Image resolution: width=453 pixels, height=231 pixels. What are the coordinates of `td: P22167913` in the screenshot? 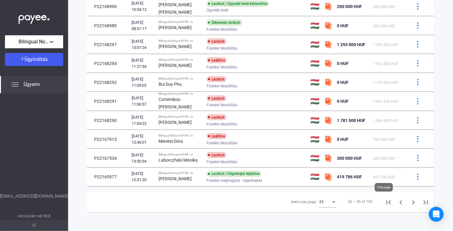 It's located at (108, 139).